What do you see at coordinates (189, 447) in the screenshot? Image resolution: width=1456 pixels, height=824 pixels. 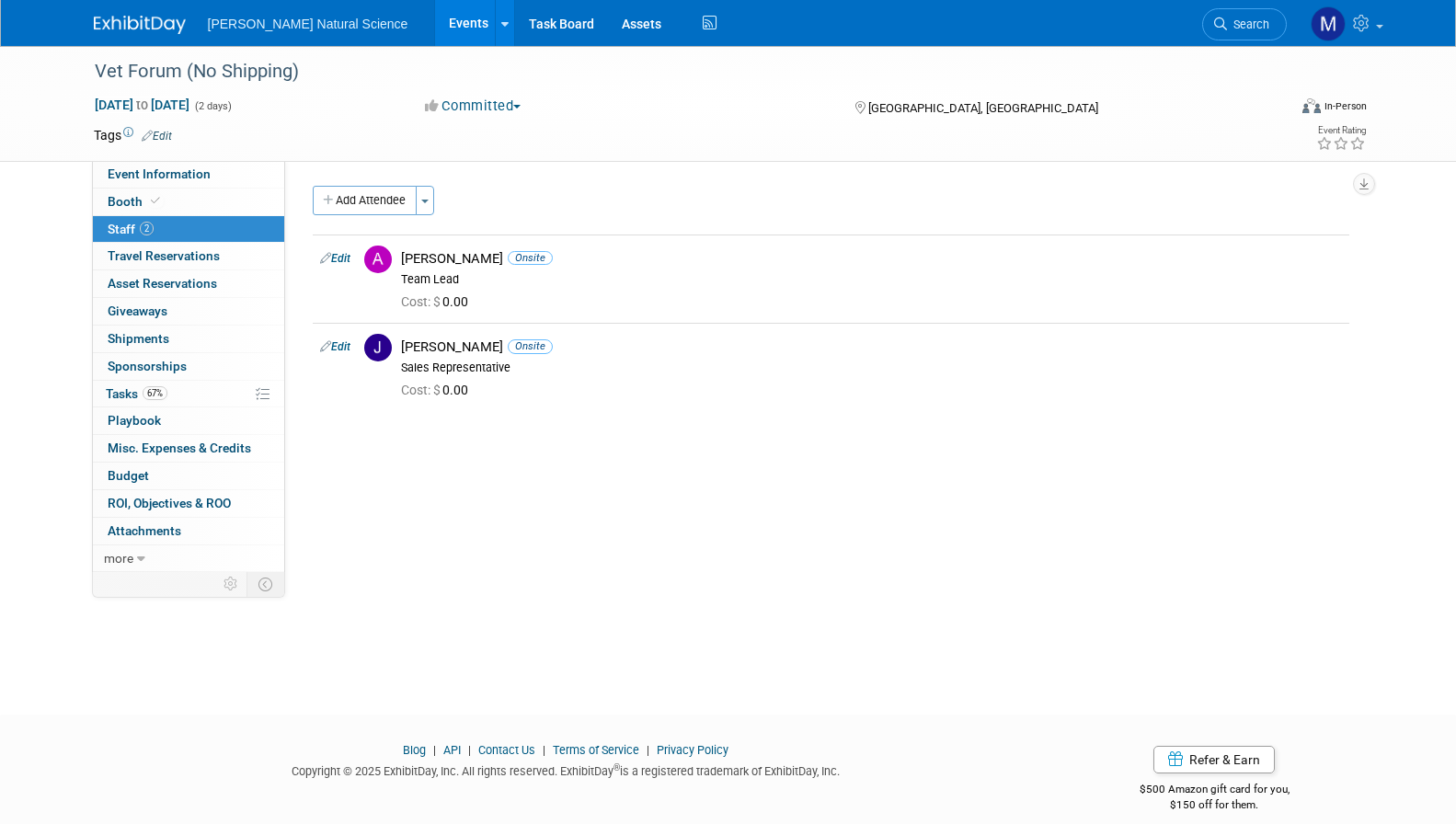 I see `a: Misc. Expenses & Credits` at bounding box center [189, 447].